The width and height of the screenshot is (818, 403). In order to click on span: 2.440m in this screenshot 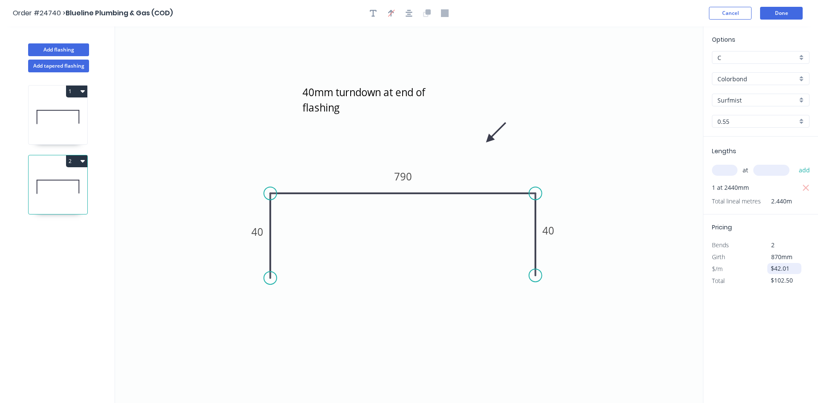, I will do `click(776, 201)`.